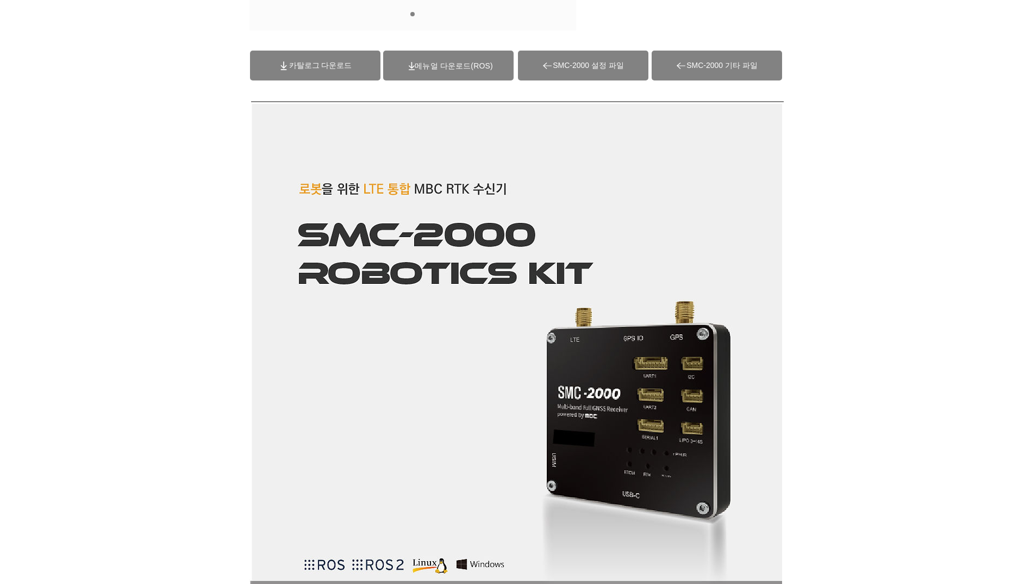  I want to click on a: (ROS)메뉴얼 다운로드, so click(453, 66).